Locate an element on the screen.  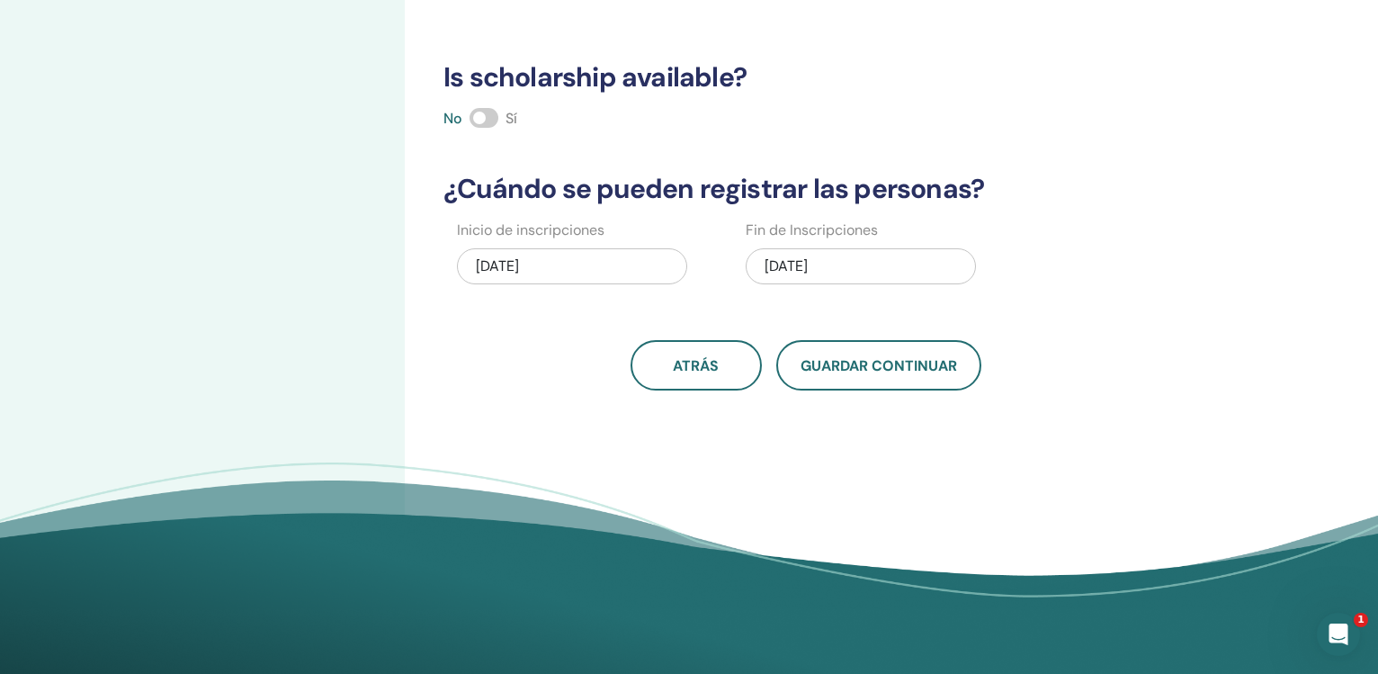
button: atrás is located at coordinates (696, 365).